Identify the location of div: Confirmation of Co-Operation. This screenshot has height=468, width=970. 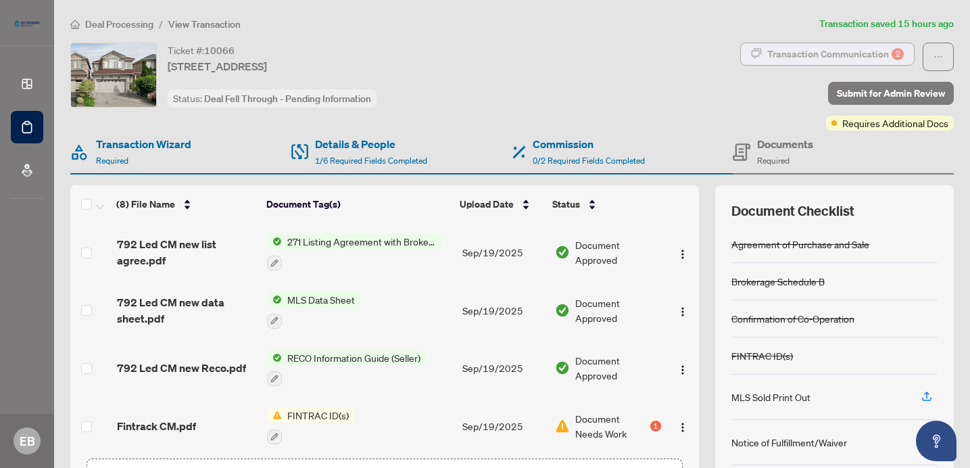
(793, 318).